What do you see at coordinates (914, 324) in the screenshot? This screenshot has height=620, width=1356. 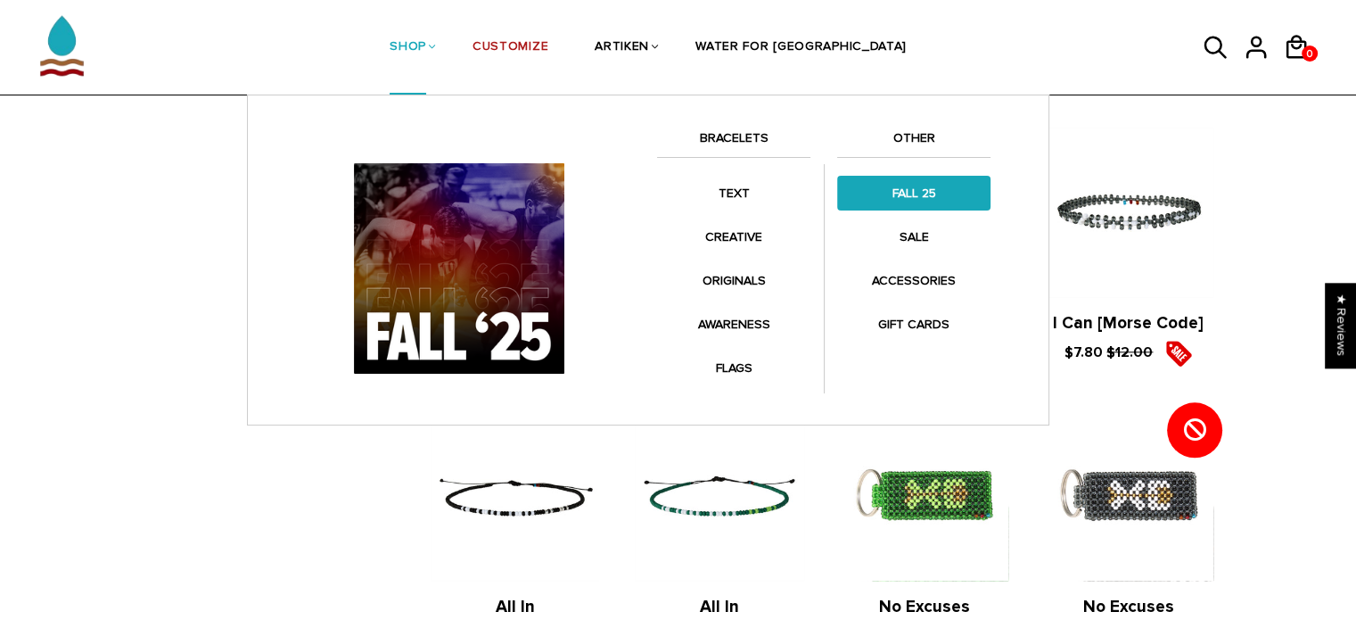 I see `a: GIFT CARDS` at bounding box center [914, 324].